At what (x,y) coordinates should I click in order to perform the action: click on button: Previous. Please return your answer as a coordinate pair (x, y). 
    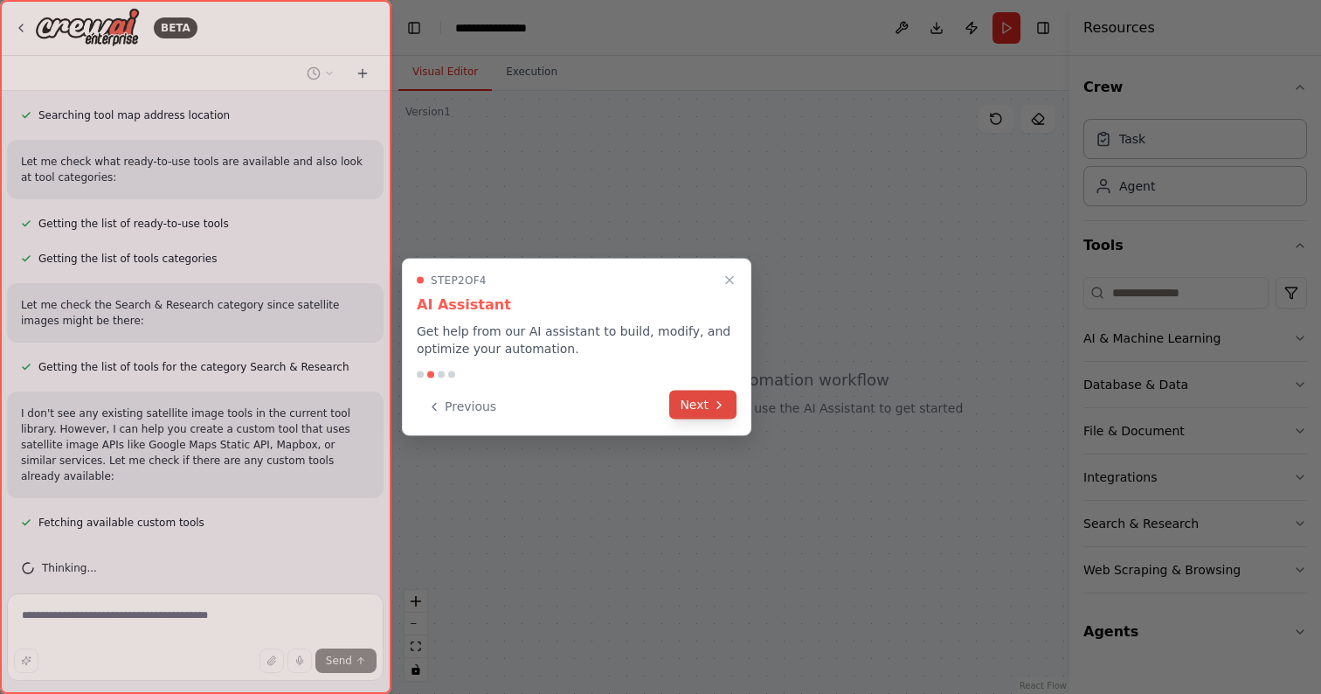
    Looking at the image, I should click on (461, 406).